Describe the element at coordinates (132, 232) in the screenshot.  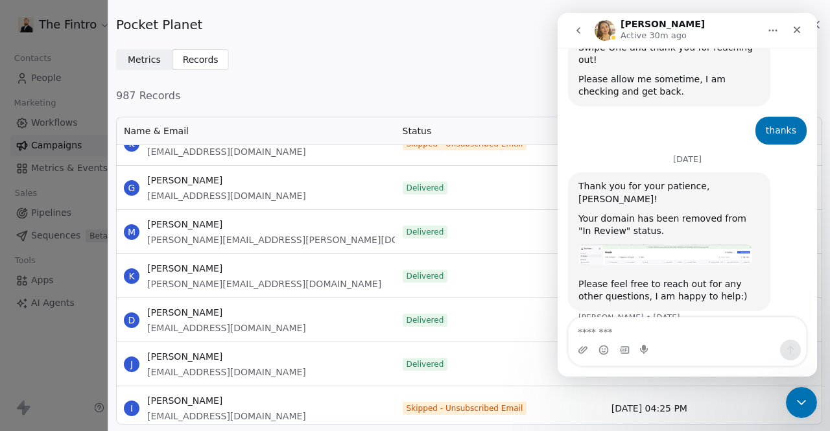
I see `span: M` at that location.